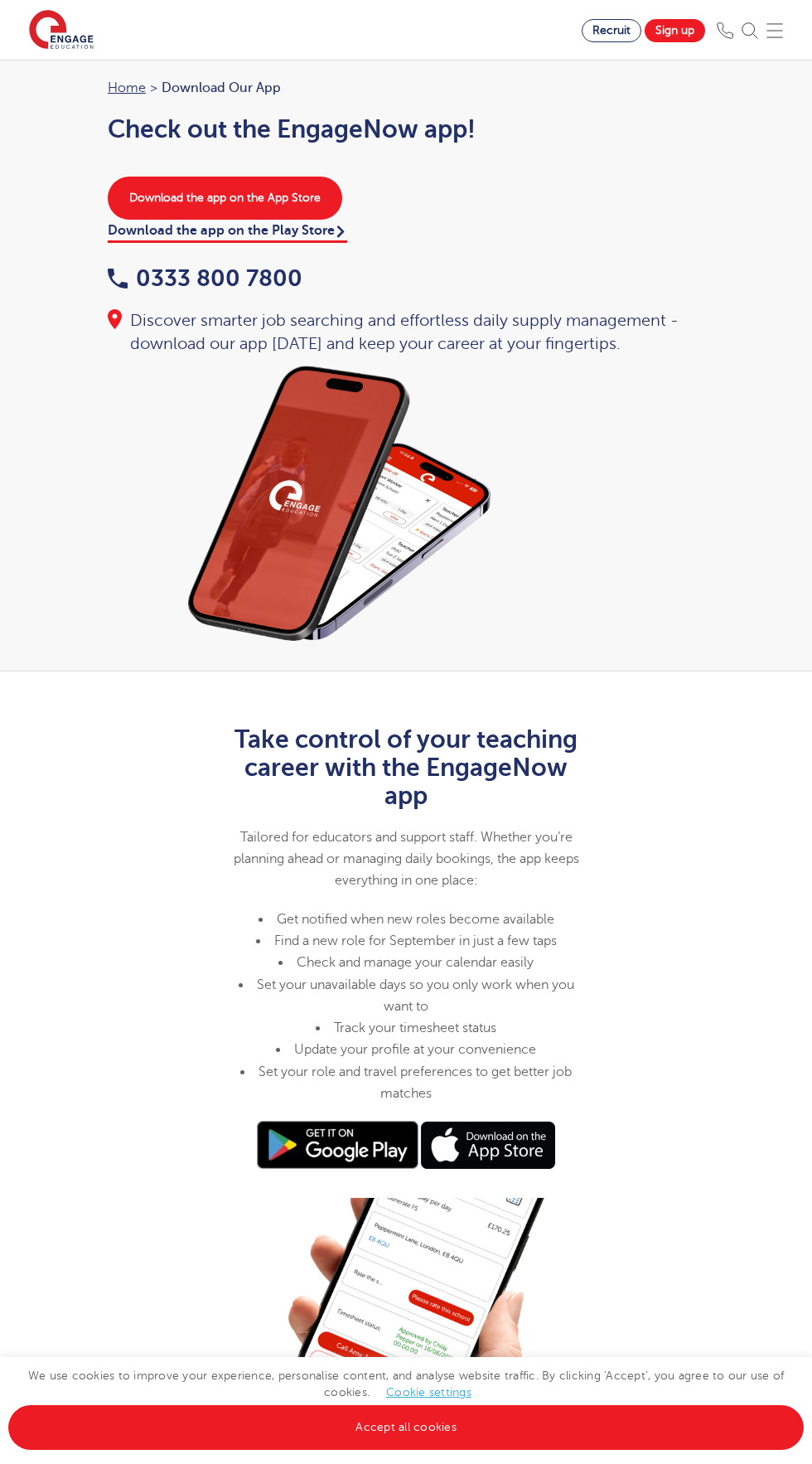 This screenshot has width=812, height=1464. What do you see at coordinates (415, 919) in the screenshot?
I see `span: Get notified when new roles become available` at bounding box center [415, 919].